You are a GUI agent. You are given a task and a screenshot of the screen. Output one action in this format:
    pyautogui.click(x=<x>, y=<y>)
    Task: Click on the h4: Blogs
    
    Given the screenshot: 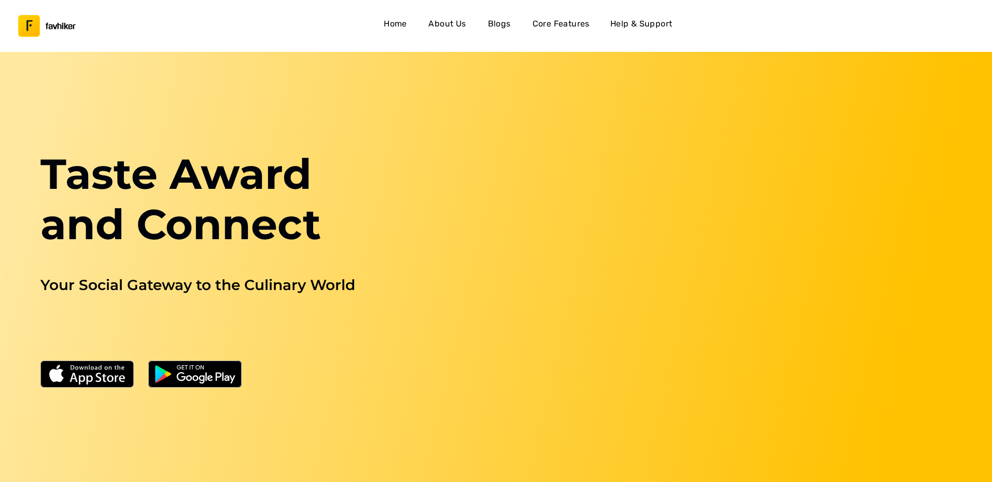 What is the action you would take?
    pyautogui.click(x=499, y=24)
    